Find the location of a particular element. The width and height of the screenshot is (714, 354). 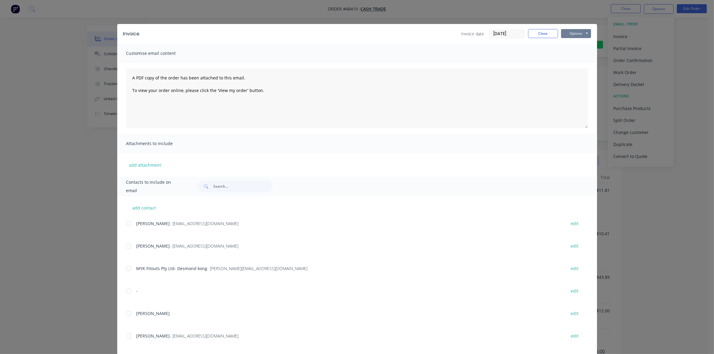

span: Invoice date is located at coordinates (473, 34).